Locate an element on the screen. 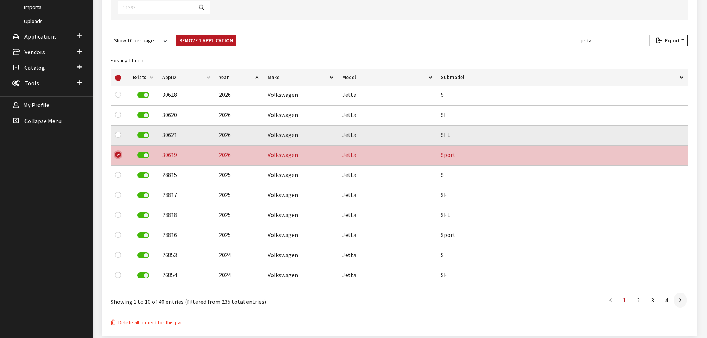 Image resolution: width=707 pixels, height=338 pixels. th: Year: activate to sort column ascending is located at coordinates (239, 77).